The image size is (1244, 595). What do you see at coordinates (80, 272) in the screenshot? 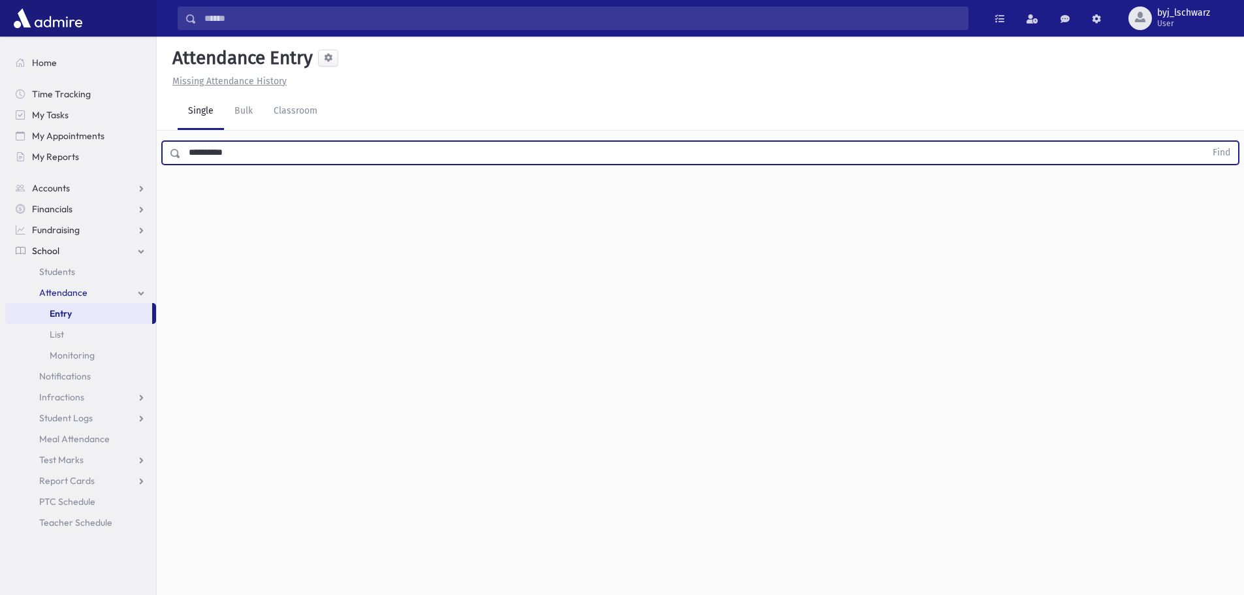
I see `a: Students` at bounding box center [80, 272].